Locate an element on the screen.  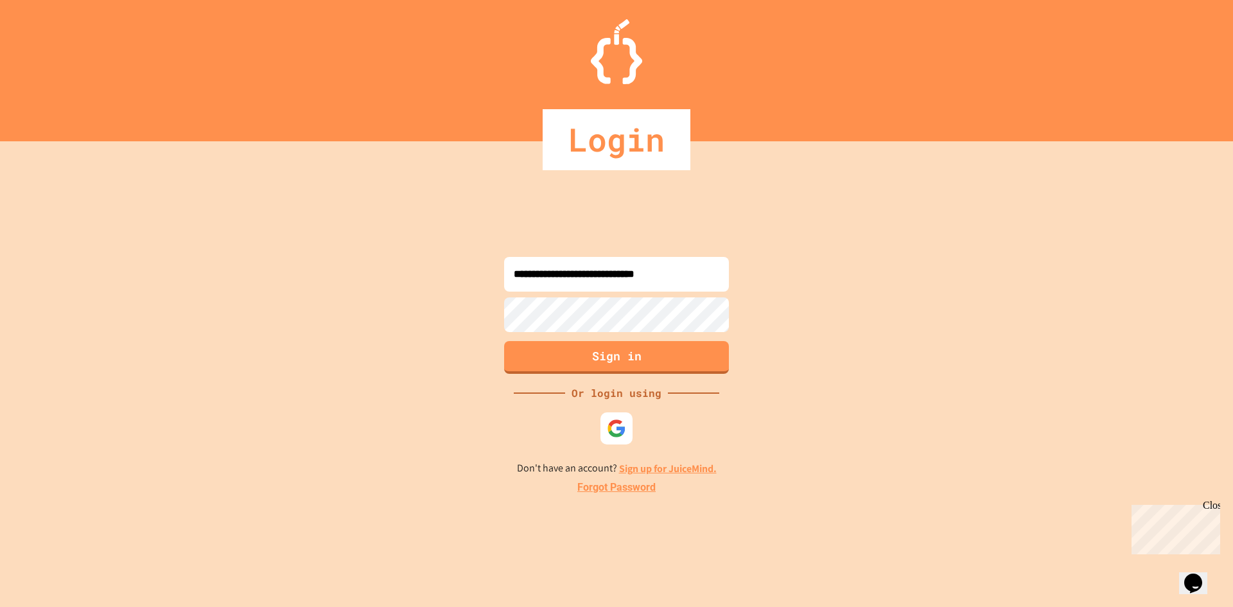
a: Sign up for JuiceMind. is located at coordinates (668, 468).